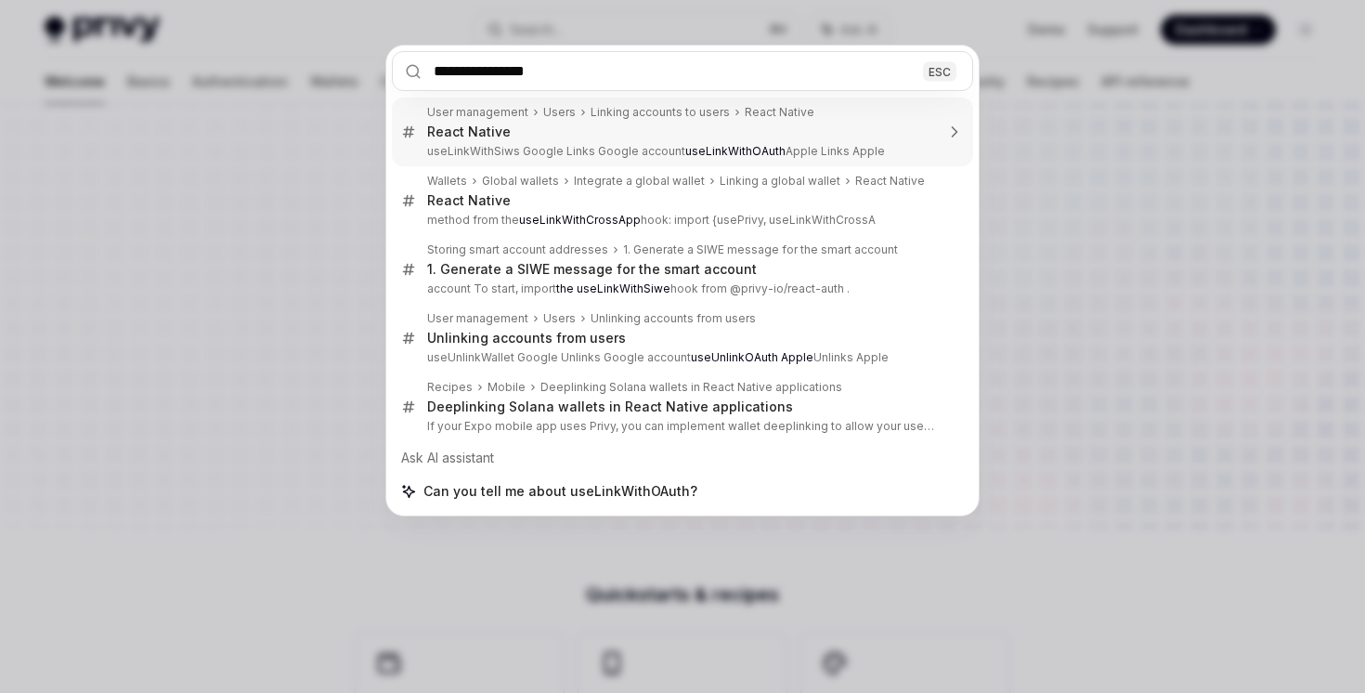  I want to click on div: Storing smart account addresses, so click(517, 250).